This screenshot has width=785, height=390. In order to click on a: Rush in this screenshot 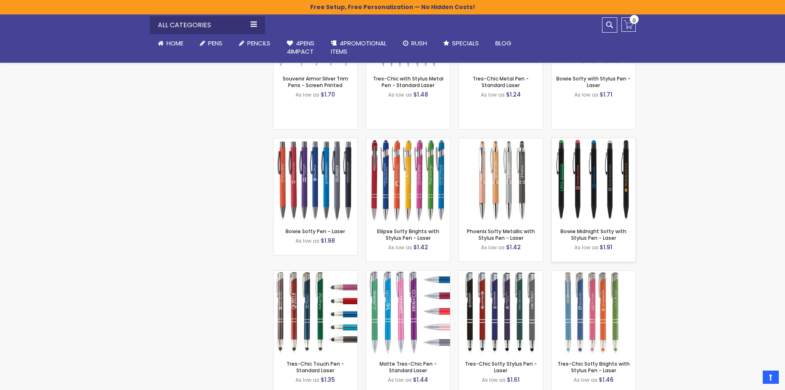, I will do `click(415, 43)`.